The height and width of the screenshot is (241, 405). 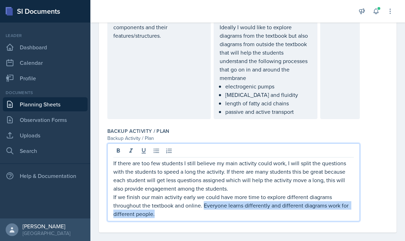 I want to click on p: If there are too few students I still believe my main activity could work, I will split the quest..., so click(x=233, y=176).